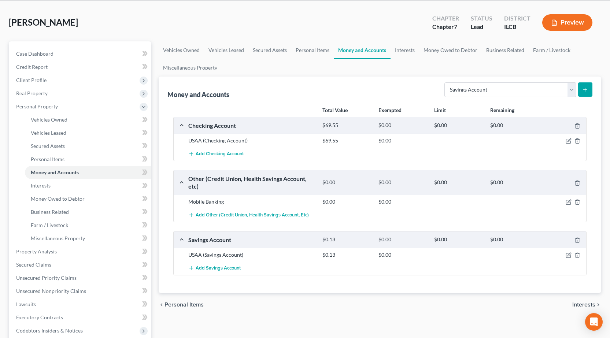 This screenshot has width=610, height=338. What do you see at coordinates (502, 110) in the screenshot?
I see `strong: Remaining` at bounding box center [502, 110].